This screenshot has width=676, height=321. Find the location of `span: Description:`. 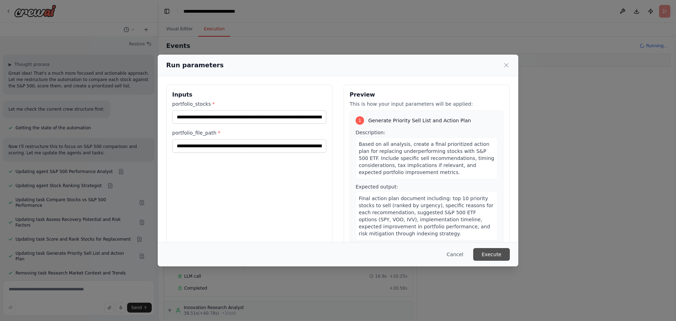

span: Description: is located at coordinates (370, 132).